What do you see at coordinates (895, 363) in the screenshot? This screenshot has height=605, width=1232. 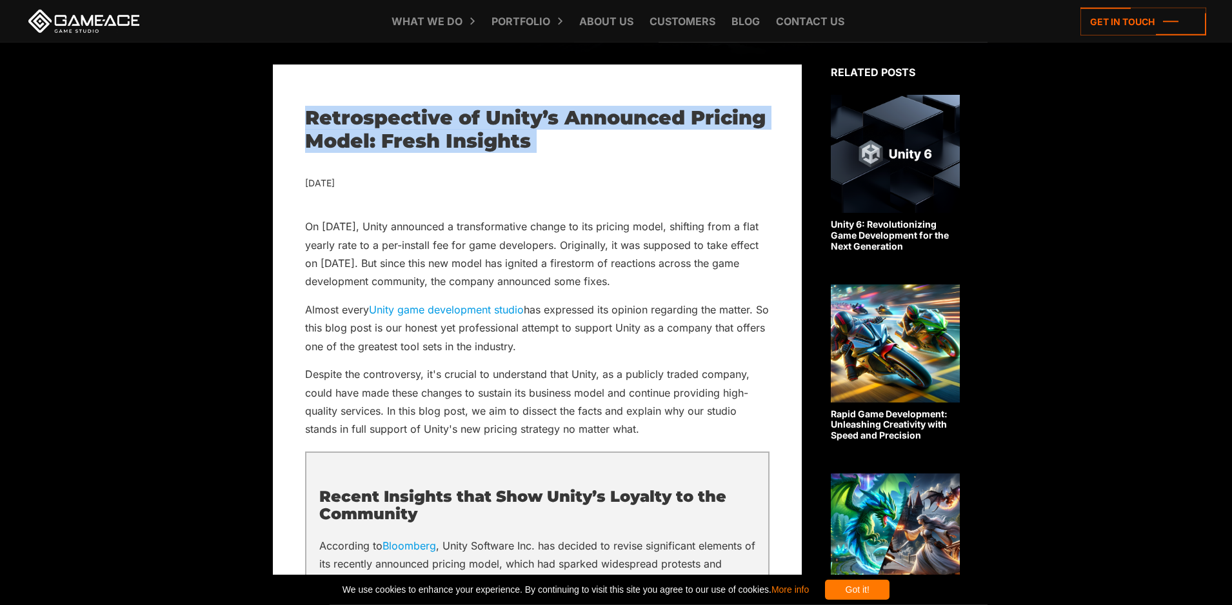 I see `a: Rapid Game Development: Unleashing Creativity with Speed and Precision` at bounding box center [895, 363].